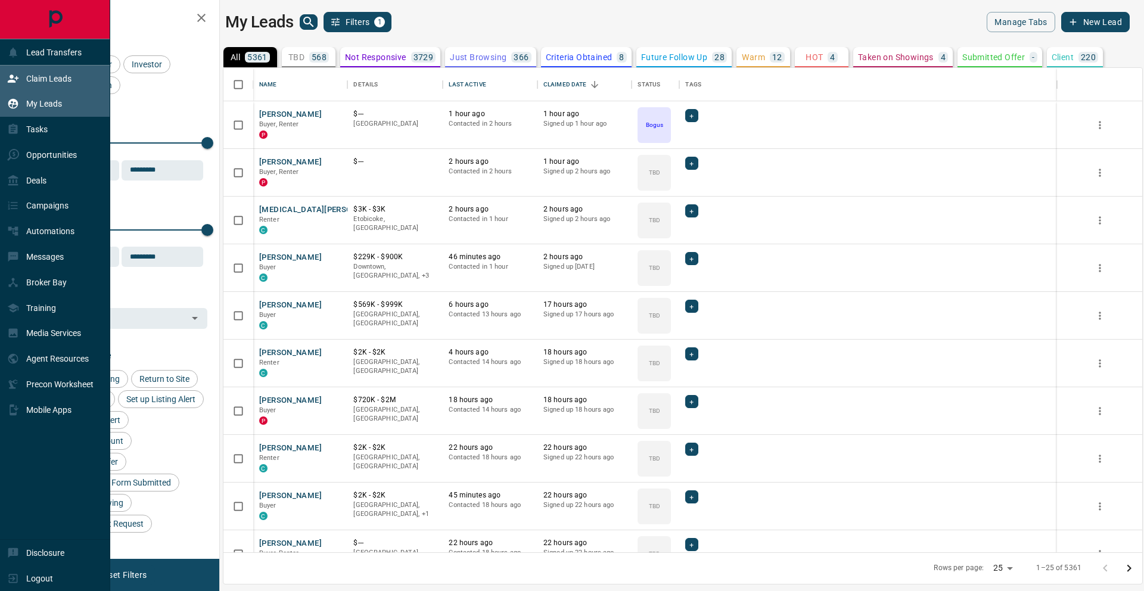 The image size is (1144, 591). Describe the element at coordinates (490, 352) in the screenshot. I see `p: 4 hours ago` at that location.